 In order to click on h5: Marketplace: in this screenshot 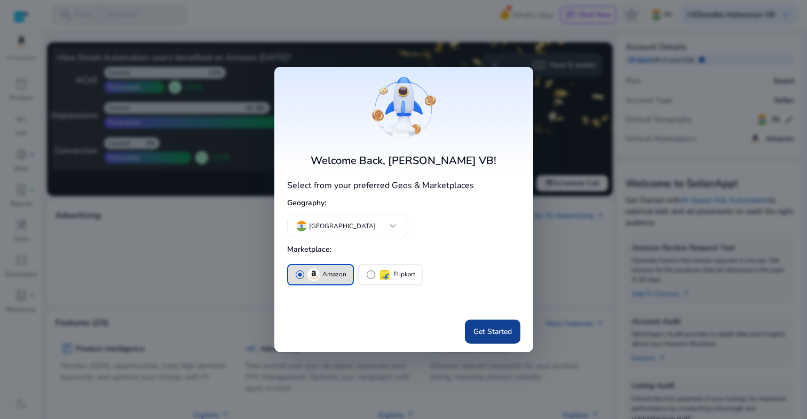, I will do `click(404, 249)`.